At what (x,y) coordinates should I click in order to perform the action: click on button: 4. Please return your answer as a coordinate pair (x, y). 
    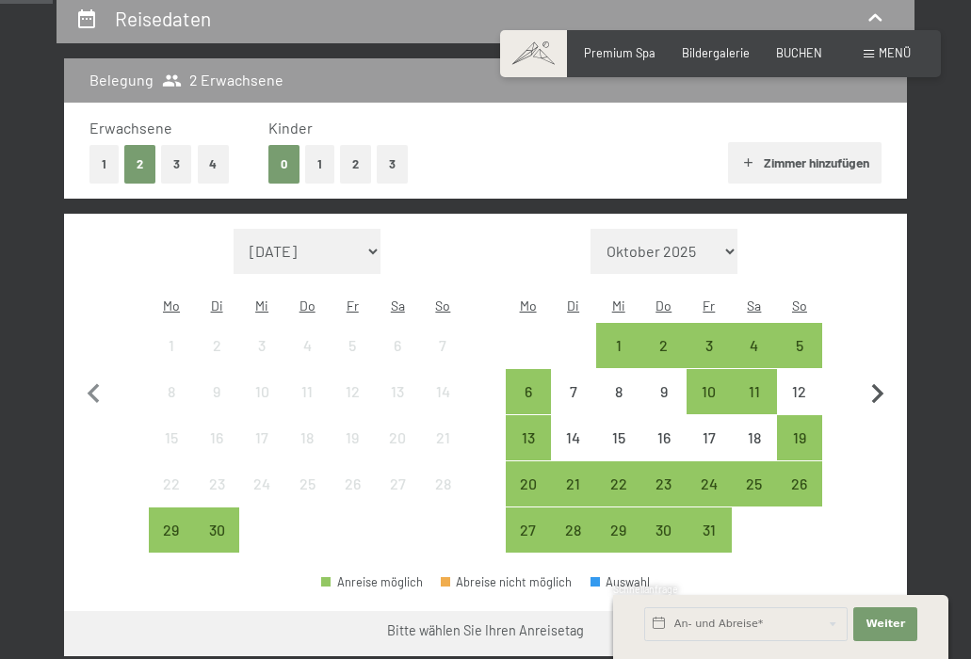
    Looking at the image, I should click on (214, 164).